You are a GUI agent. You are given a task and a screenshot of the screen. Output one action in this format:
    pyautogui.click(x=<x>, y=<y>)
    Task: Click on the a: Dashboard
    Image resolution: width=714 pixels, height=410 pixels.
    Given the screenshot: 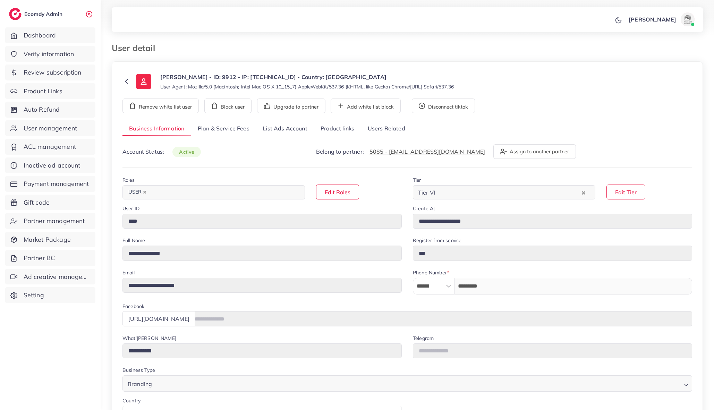 What is the action you would take?
    pyautogui.click(x=50, y=35)
    